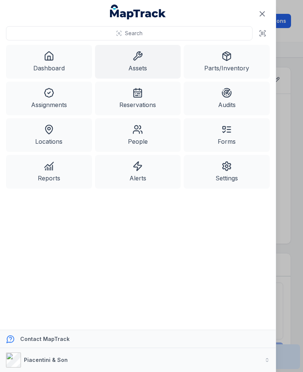 This screenshot has width=303, height=372. I want to click on button: Search, so click(129, 33).